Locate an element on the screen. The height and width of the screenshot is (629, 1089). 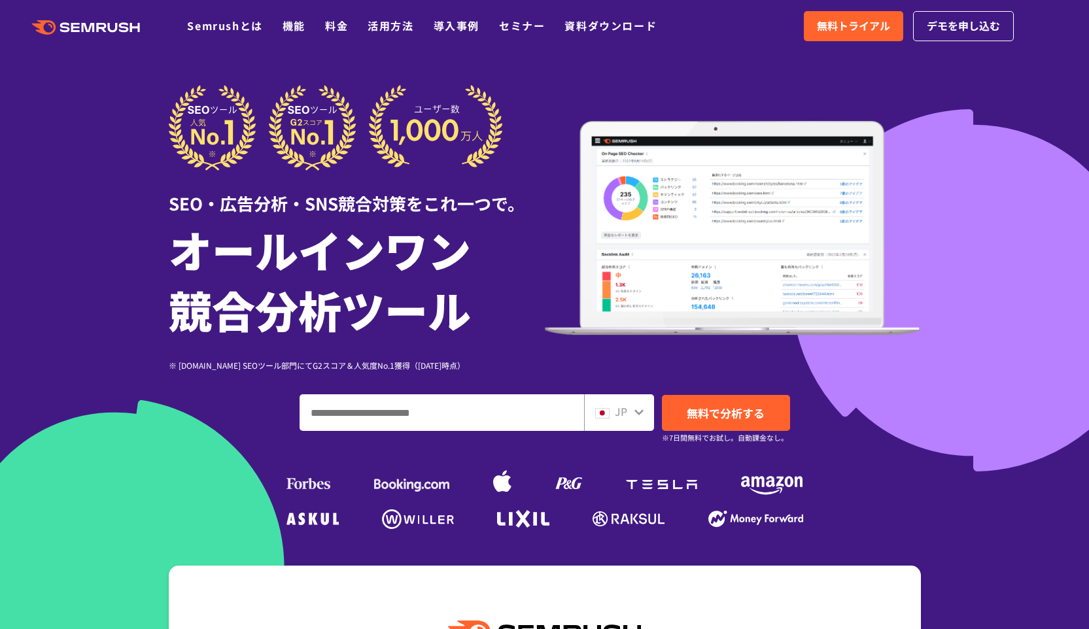
a: 資料ダウンロード is located at coordinates (610, 26).